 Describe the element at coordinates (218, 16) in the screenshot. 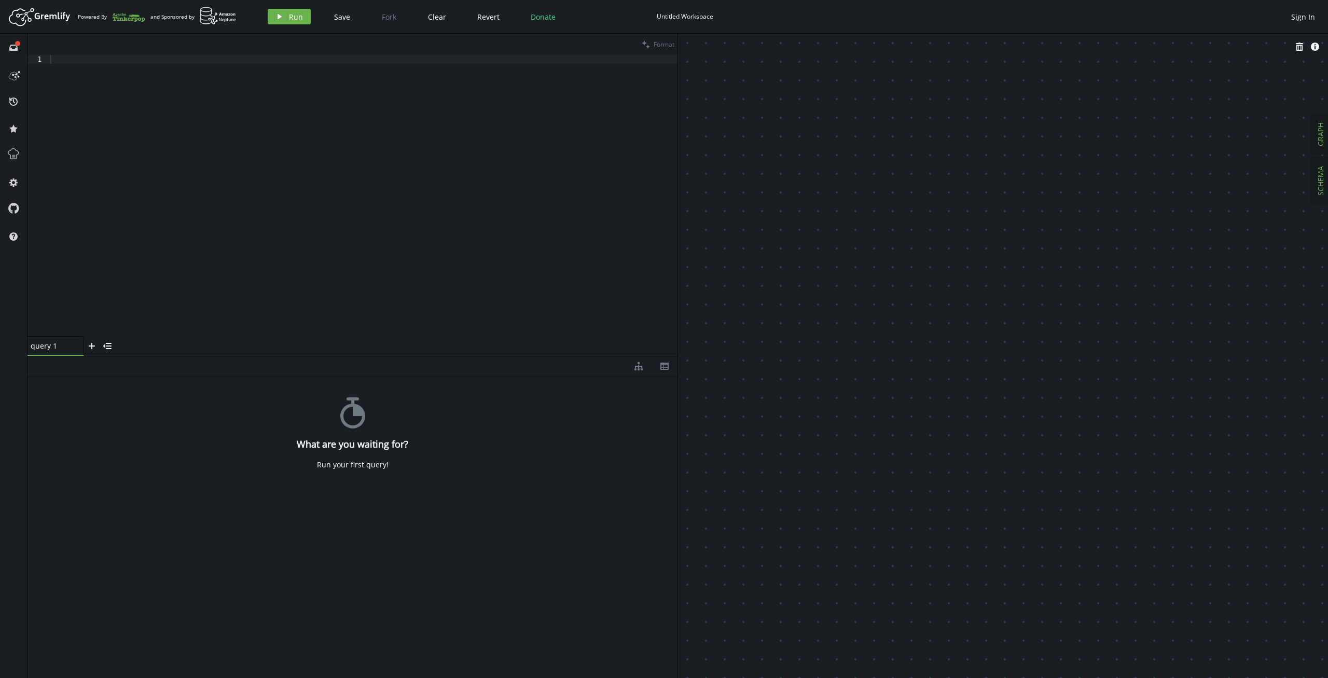

I see `img: AWS Neptune` at that location.